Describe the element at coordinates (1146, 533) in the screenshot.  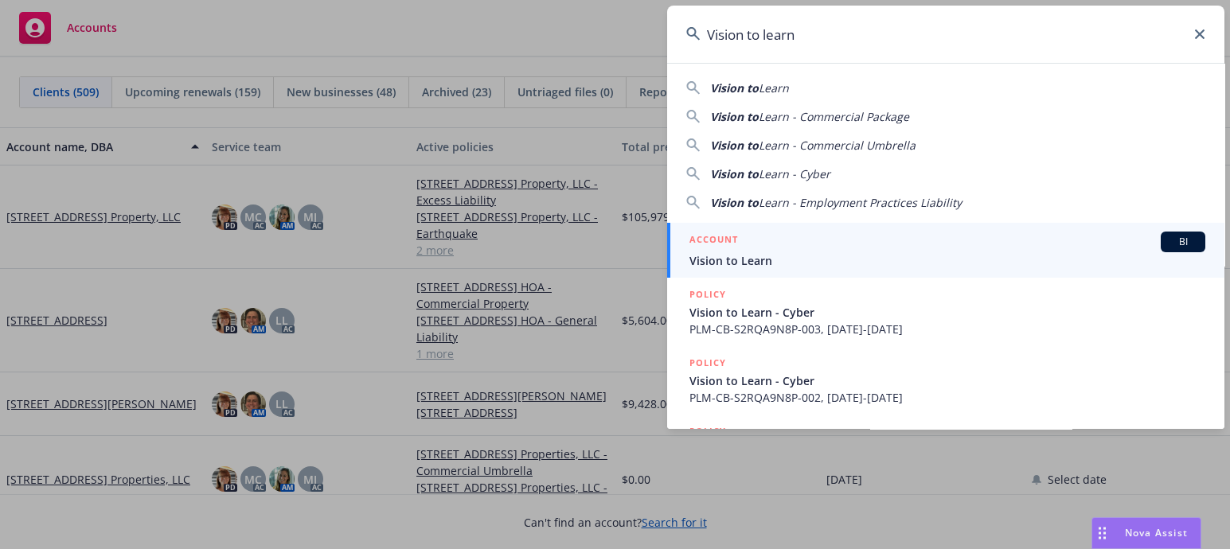
I see `button: Nova Assist` at that location.